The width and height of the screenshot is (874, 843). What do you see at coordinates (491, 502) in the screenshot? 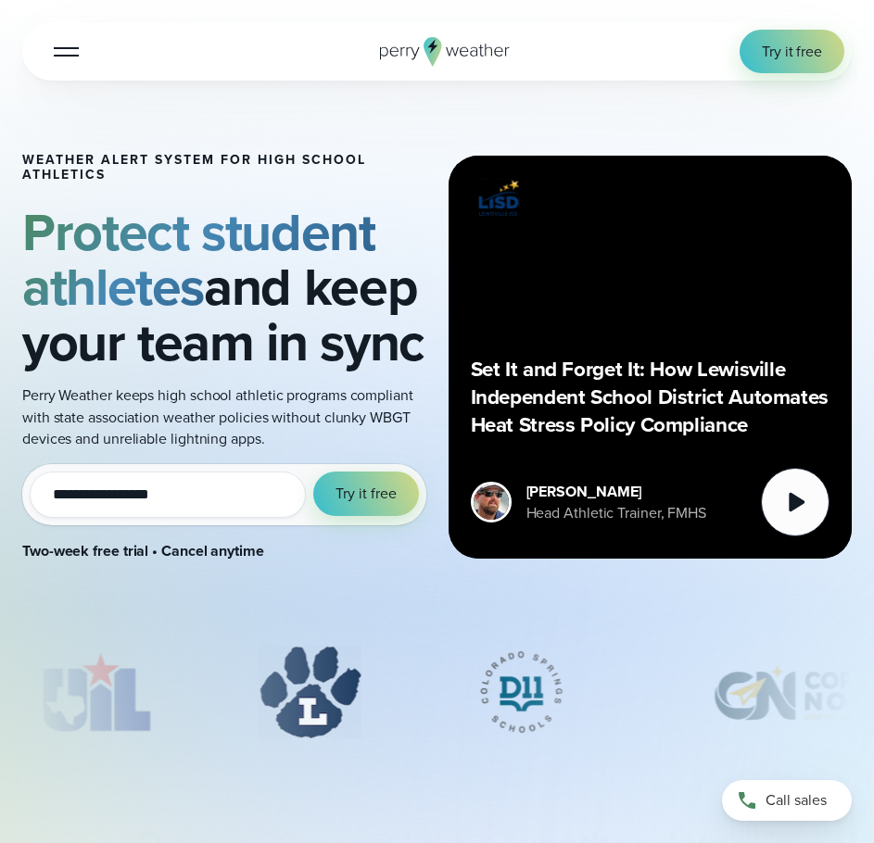
I see `img: cody-henschke-headshot` at bounding box center [491, 502].